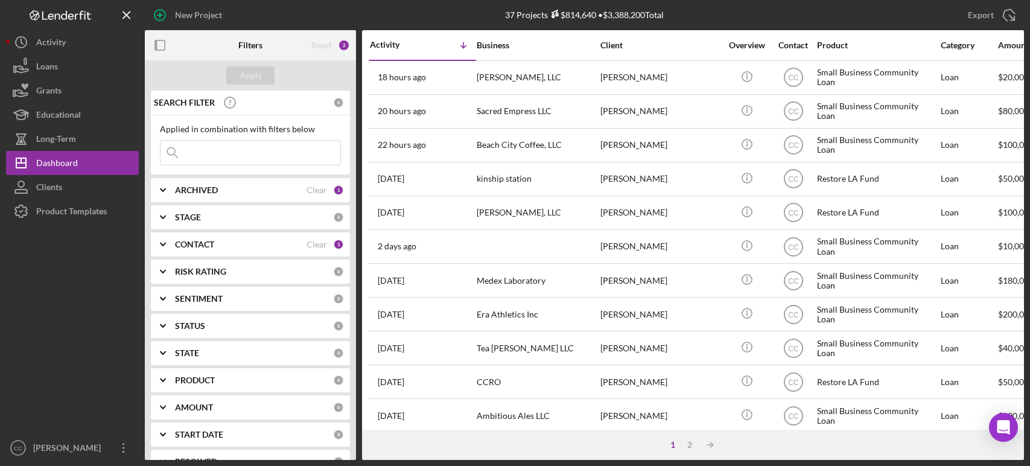 The height and width of the screenshot is (466, 1030). Describe the element at coordinates (72, 139) in the screenshot. I see `a: Long-Term` at that location.